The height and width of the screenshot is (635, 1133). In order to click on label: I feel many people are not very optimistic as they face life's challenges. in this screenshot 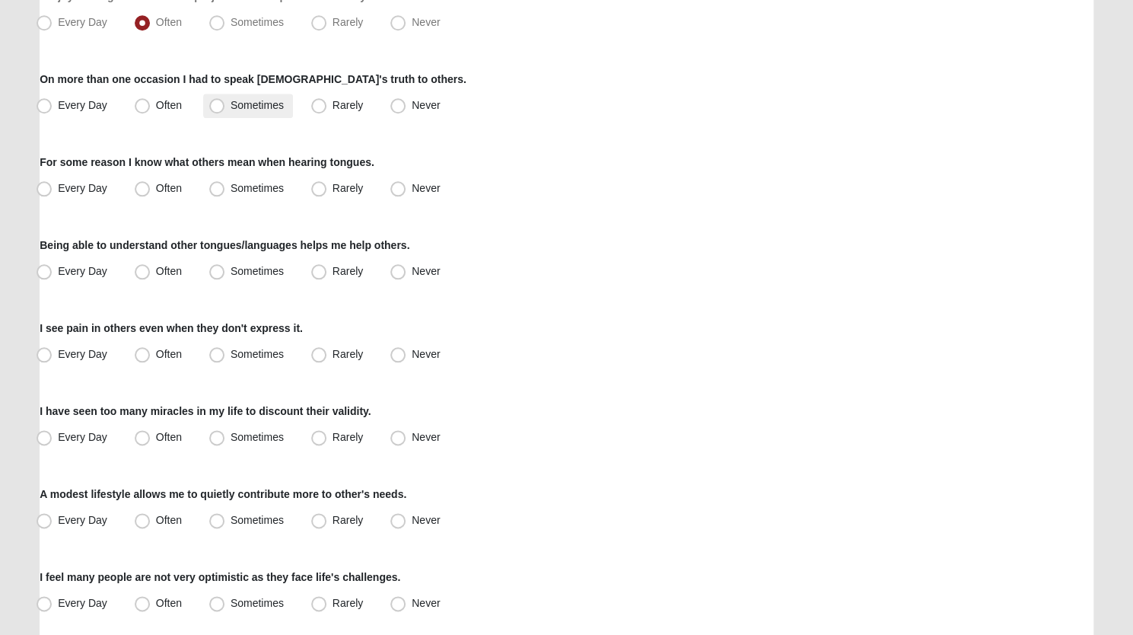, I will do `click(220, 577)`.